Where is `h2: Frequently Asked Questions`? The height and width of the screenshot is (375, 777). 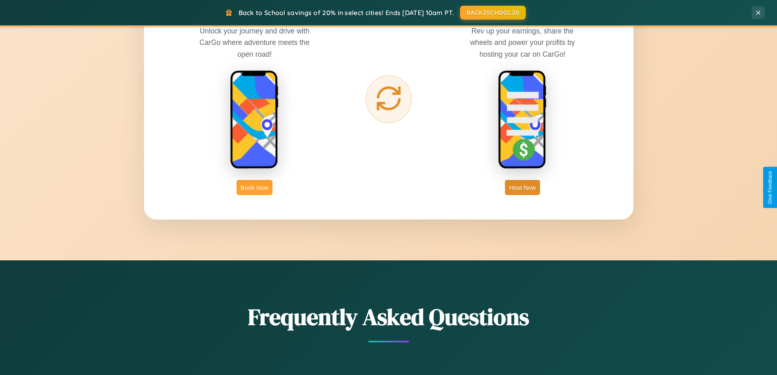 h2: Frequently Asked Questions is located at coordinates (389, 317).